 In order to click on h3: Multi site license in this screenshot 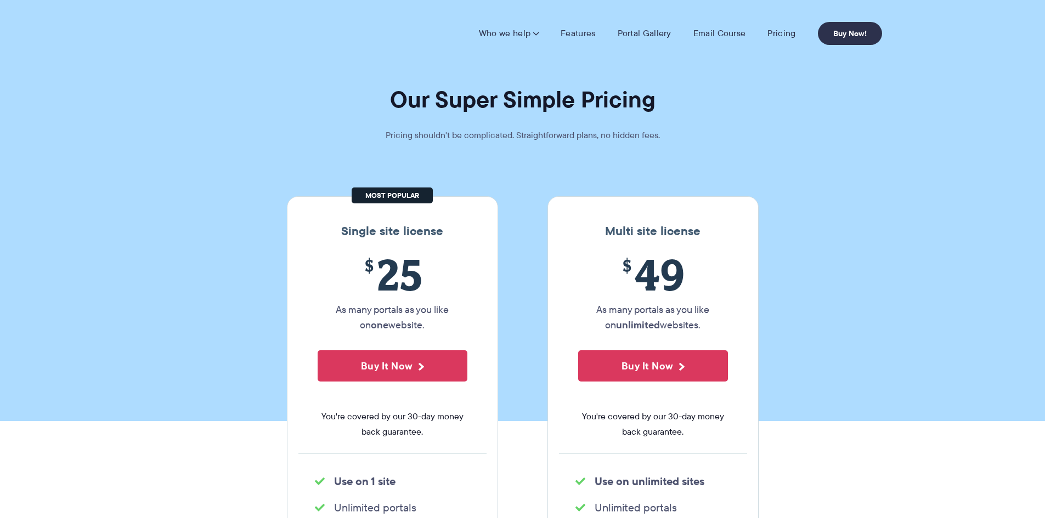, I will do `click(653, 231)`.